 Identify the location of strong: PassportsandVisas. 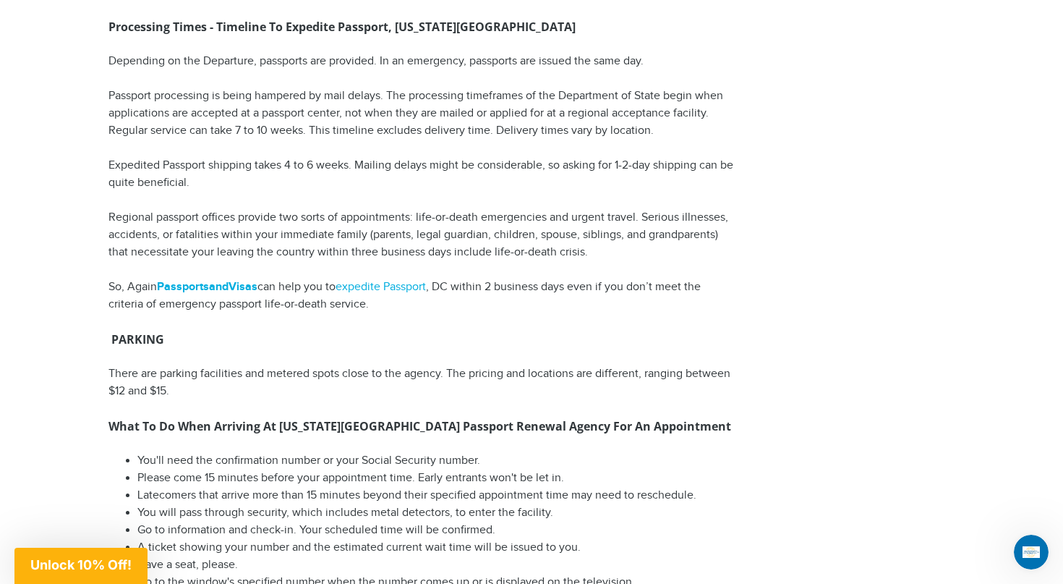
(207, 286).